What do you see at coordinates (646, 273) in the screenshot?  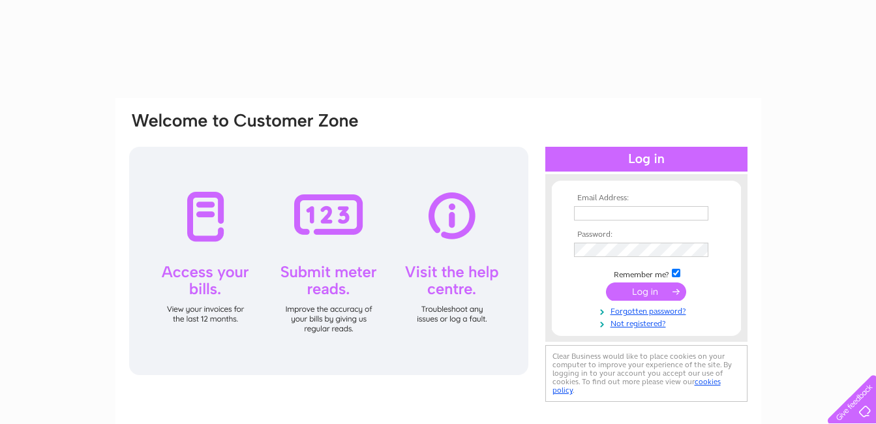 I see `td: Remember me?` at bounding box center [646, 273].